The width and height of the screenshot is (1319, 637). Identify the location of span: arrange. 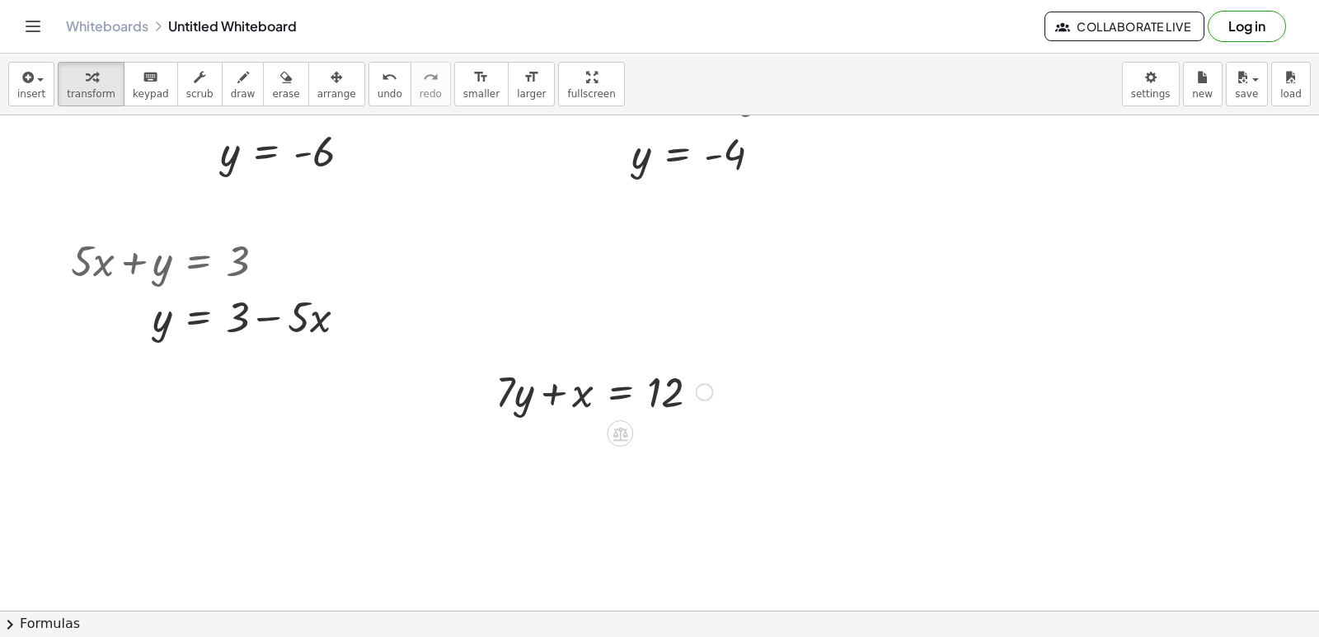
(336, 94).